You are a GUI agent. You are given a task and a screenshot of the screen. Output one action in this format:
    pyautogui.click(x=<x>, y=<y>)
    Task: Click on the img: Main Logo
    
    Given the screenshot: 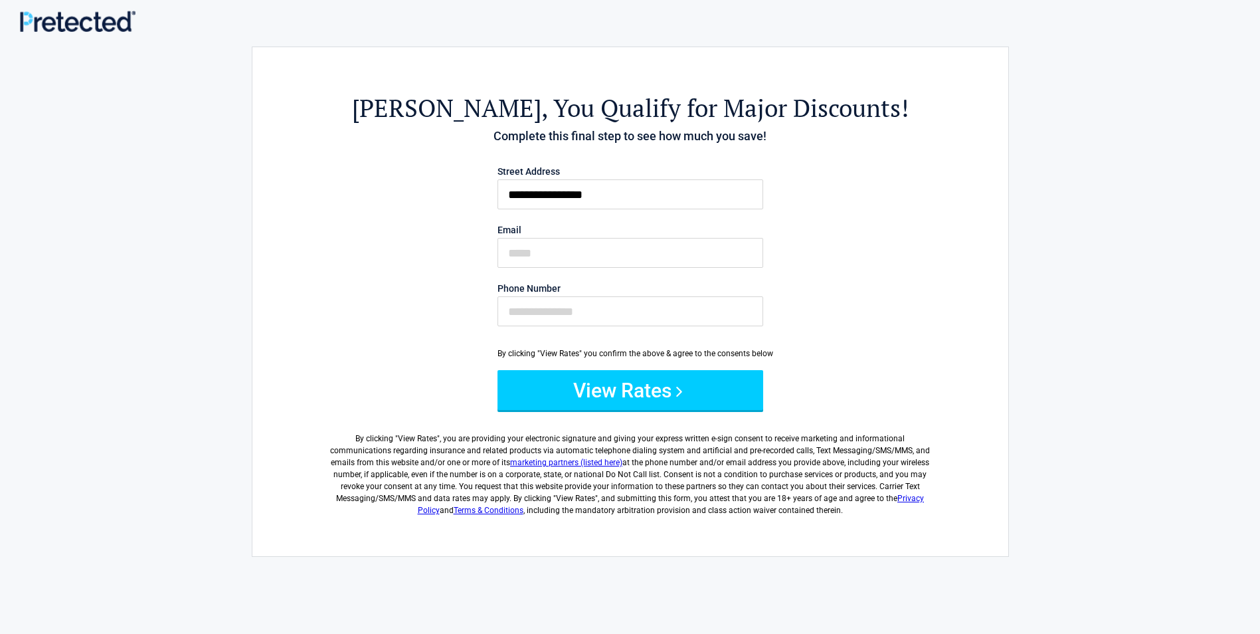 What is the action you would take?
    pyautogui.click(x=78, y=21)
    